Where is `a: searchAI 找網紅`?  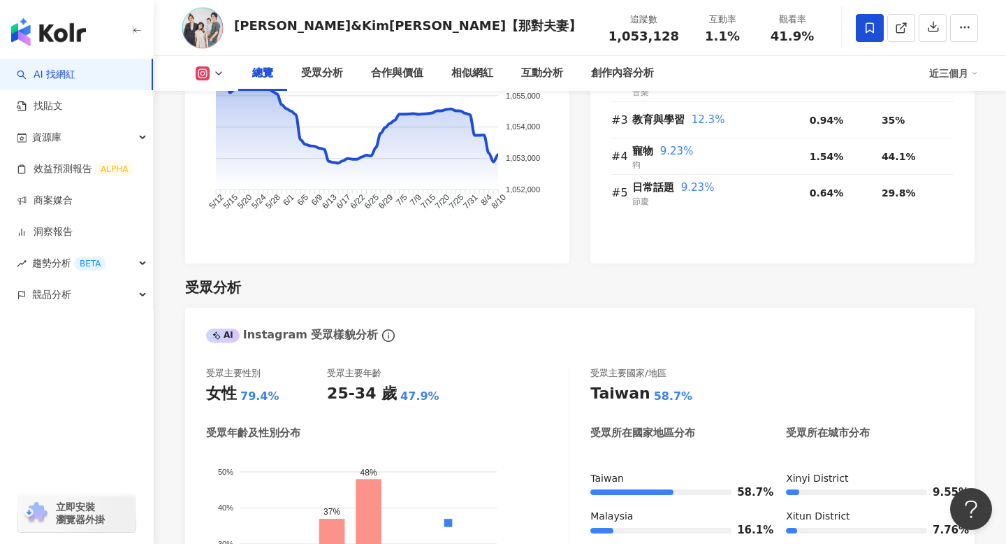
a: searchAI 找網紅 is located at coordinates (46, 75).